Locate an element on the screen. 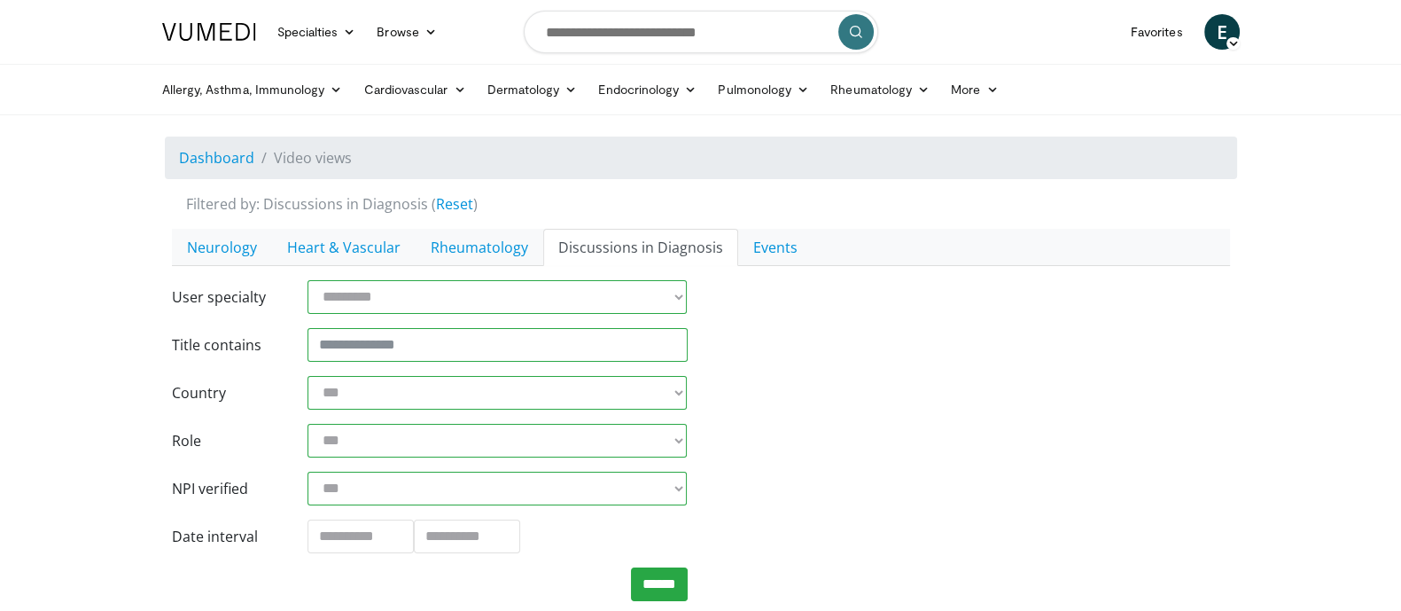 Image resolution: width=1401 pixels, height=611 pixels. a: Events is located at coordinates (776, 247).